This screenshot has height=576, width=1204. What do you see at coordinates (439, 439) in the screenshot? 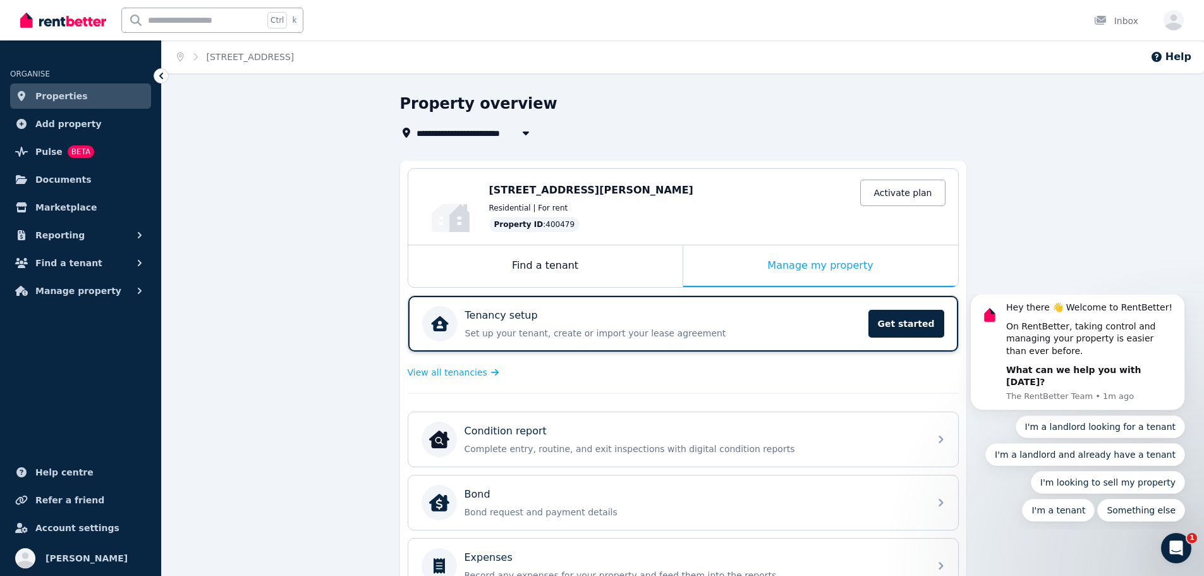
I see `img: Condition report` at bounding box center [439, 439].